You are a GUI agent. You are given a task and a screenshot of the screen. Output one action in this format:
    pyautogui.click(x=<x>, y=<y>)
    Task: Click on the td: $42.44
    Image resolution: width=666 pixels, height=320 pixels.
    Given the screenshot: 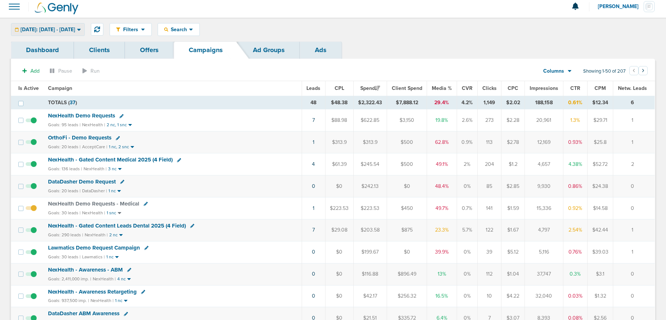 What is the action you would take?
    pyautogui.click(x=601, y=230)
    